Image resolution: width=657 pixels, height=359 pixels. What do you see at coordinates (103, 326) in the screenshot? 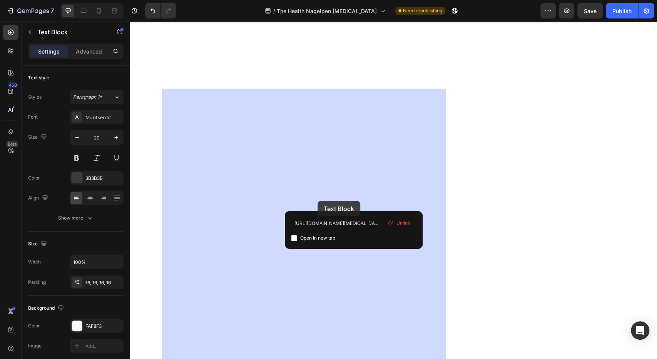
I see `div: FAF8F3` at bounding box center [103, 326].